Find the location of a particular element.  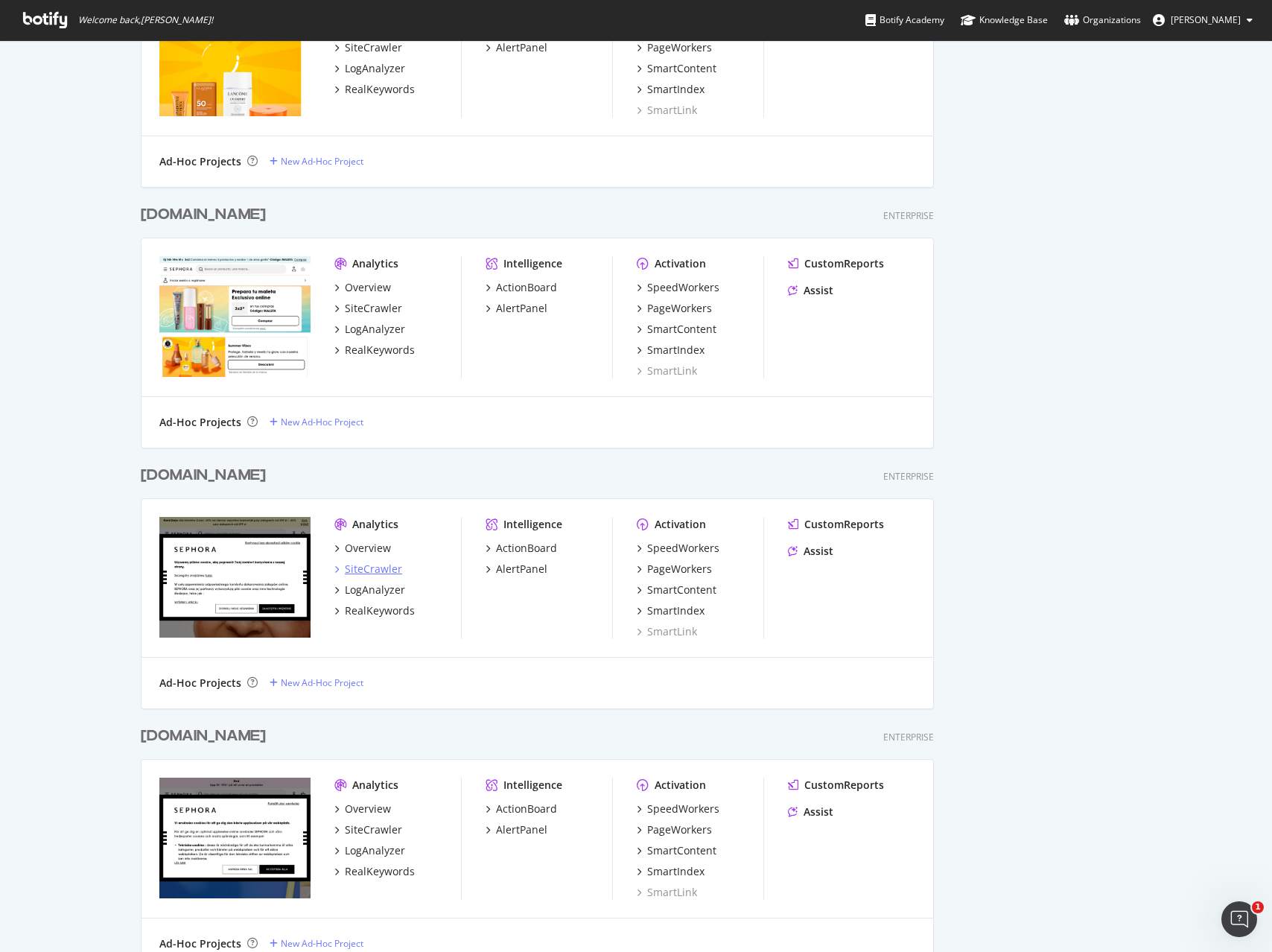

span: Cedric Cherchi is located at coordinates (1206, 20).